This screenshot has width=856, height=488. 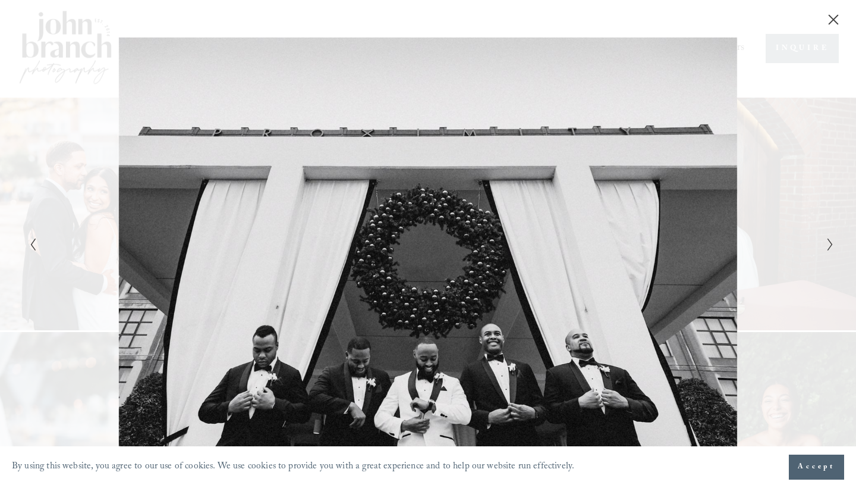 What do you see at coordinates (834, 20) in the screenshot?
I see `button: Close` at bounding box center [834, 20].